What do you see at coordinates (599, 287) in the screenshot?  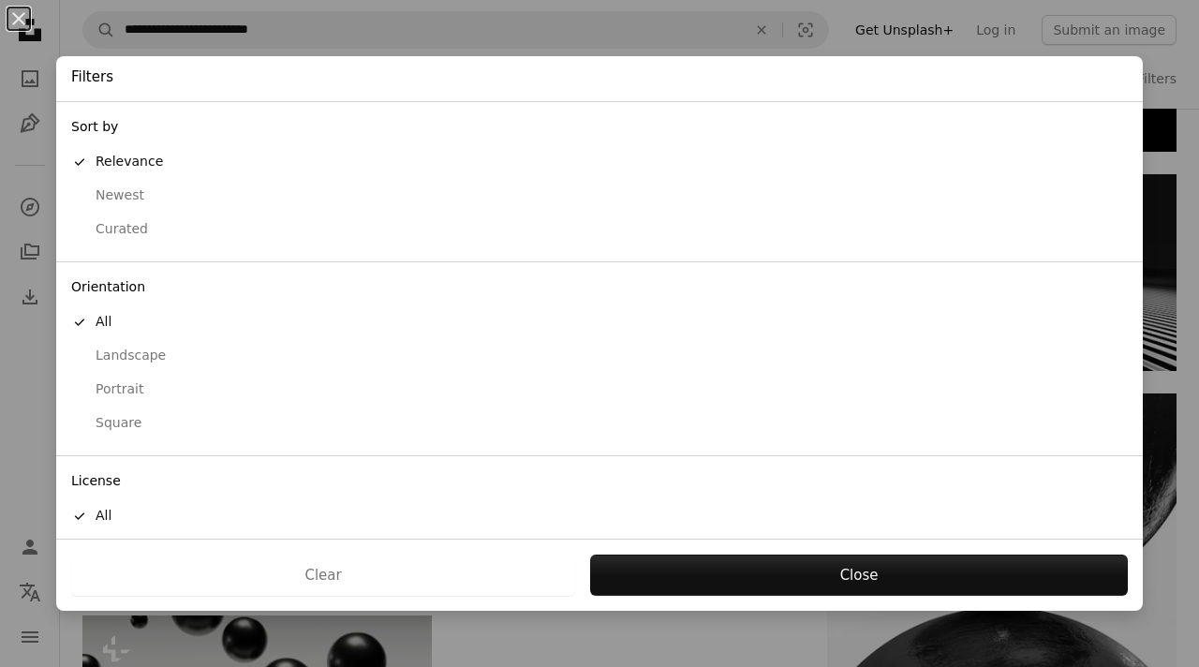 I see `div: Orientation` at bounding box center [599, 287].